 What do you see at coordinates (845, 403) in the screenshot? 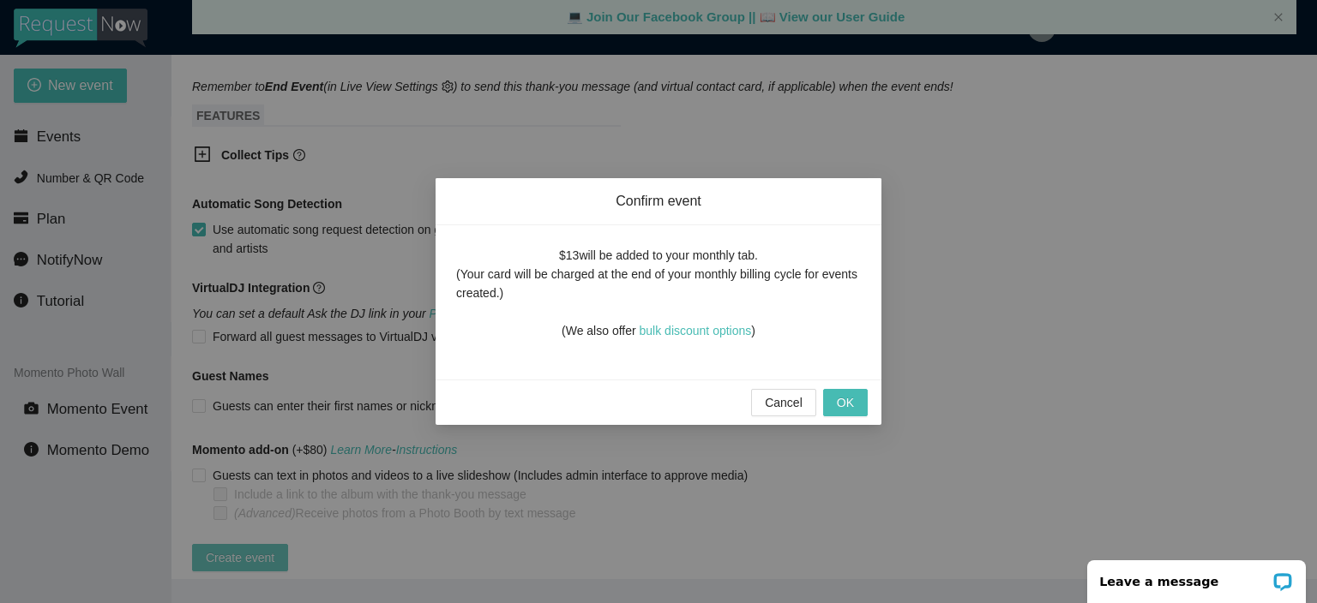
I see `span: OK` at bounding box center [845, 403].